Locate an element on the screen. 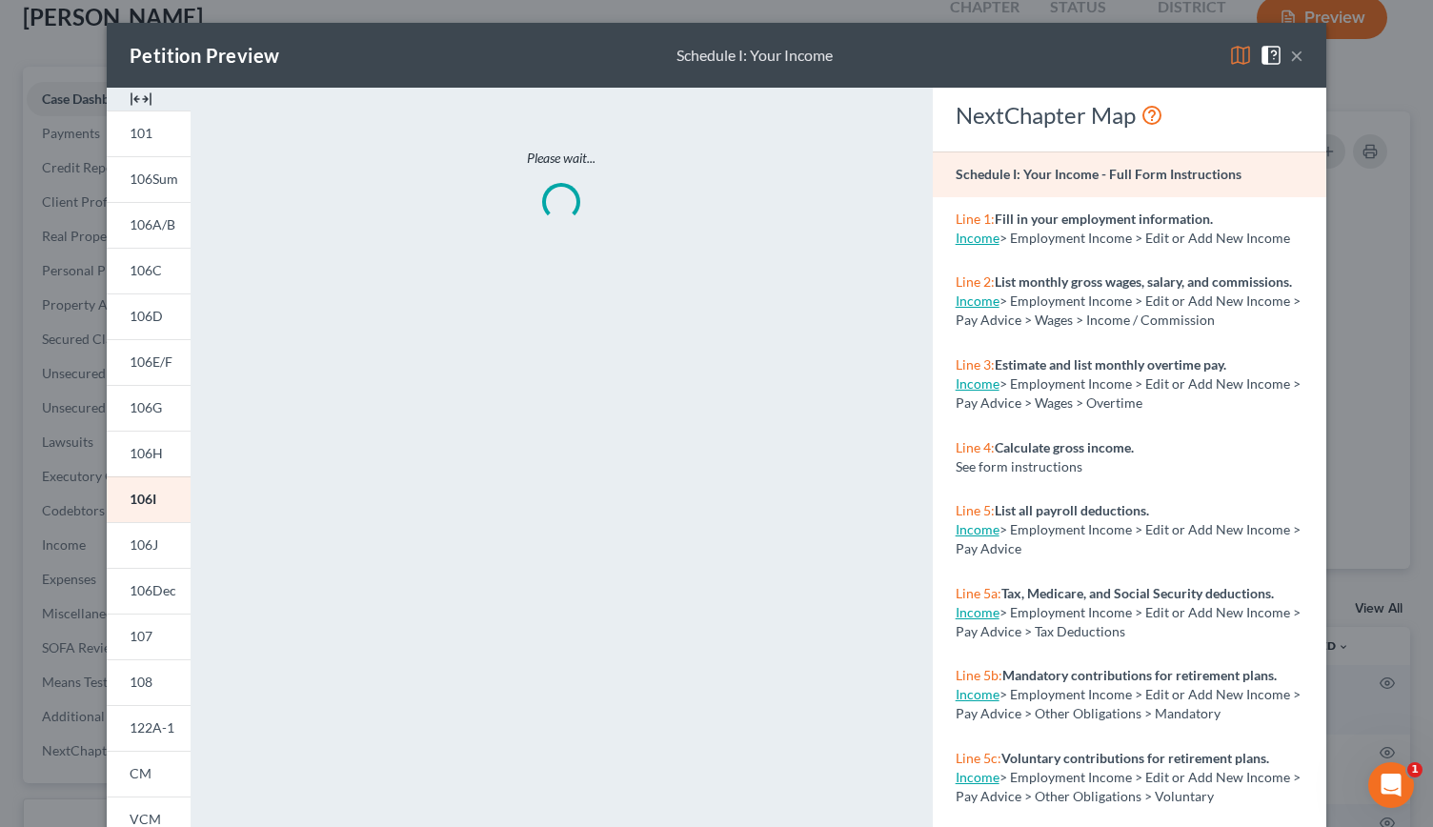  strong: Calculate gross income. is located at coordinates (1064, 447).